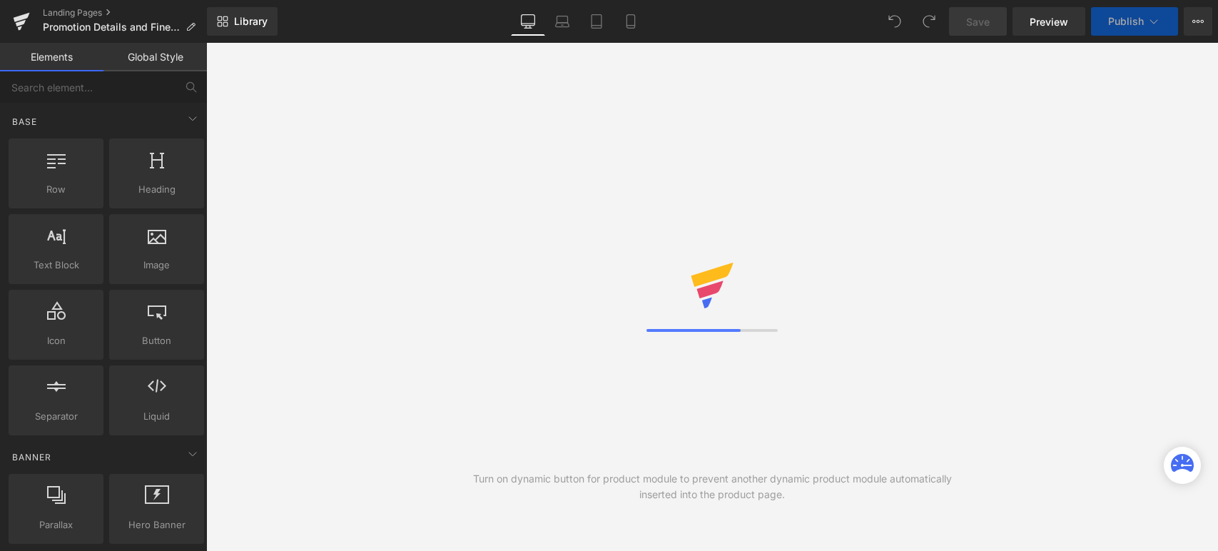 This screenshot has height=551, width=1218. I want to click on span: Separator, so click(56, 416).